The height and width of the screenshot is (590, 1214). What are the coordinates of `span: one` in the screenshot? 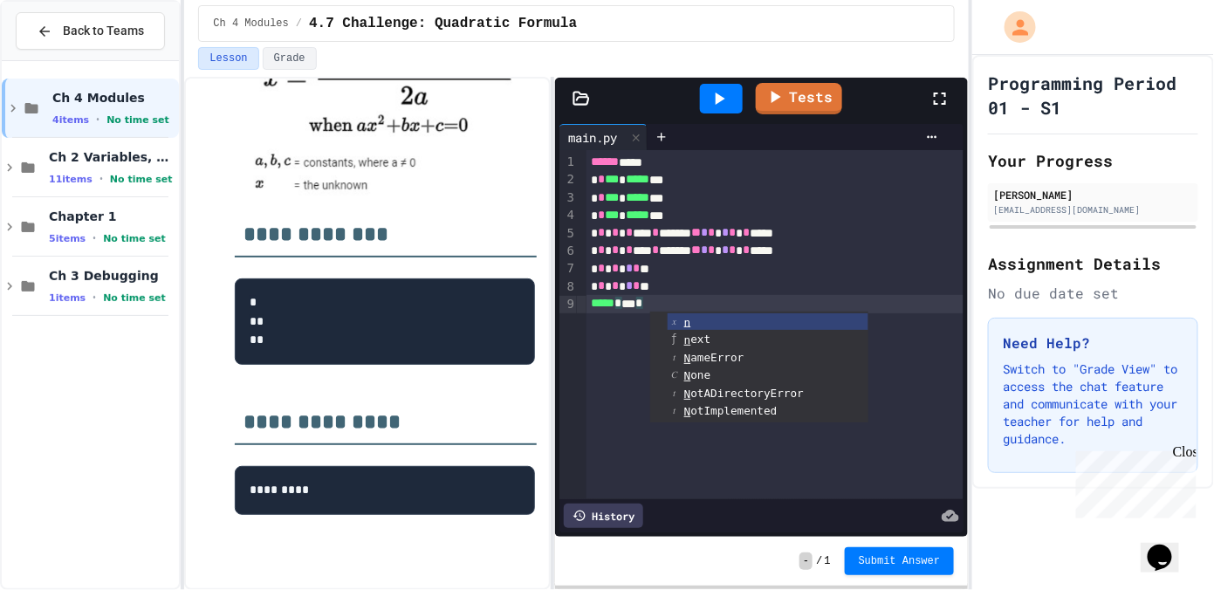 It's located at (697, 374).